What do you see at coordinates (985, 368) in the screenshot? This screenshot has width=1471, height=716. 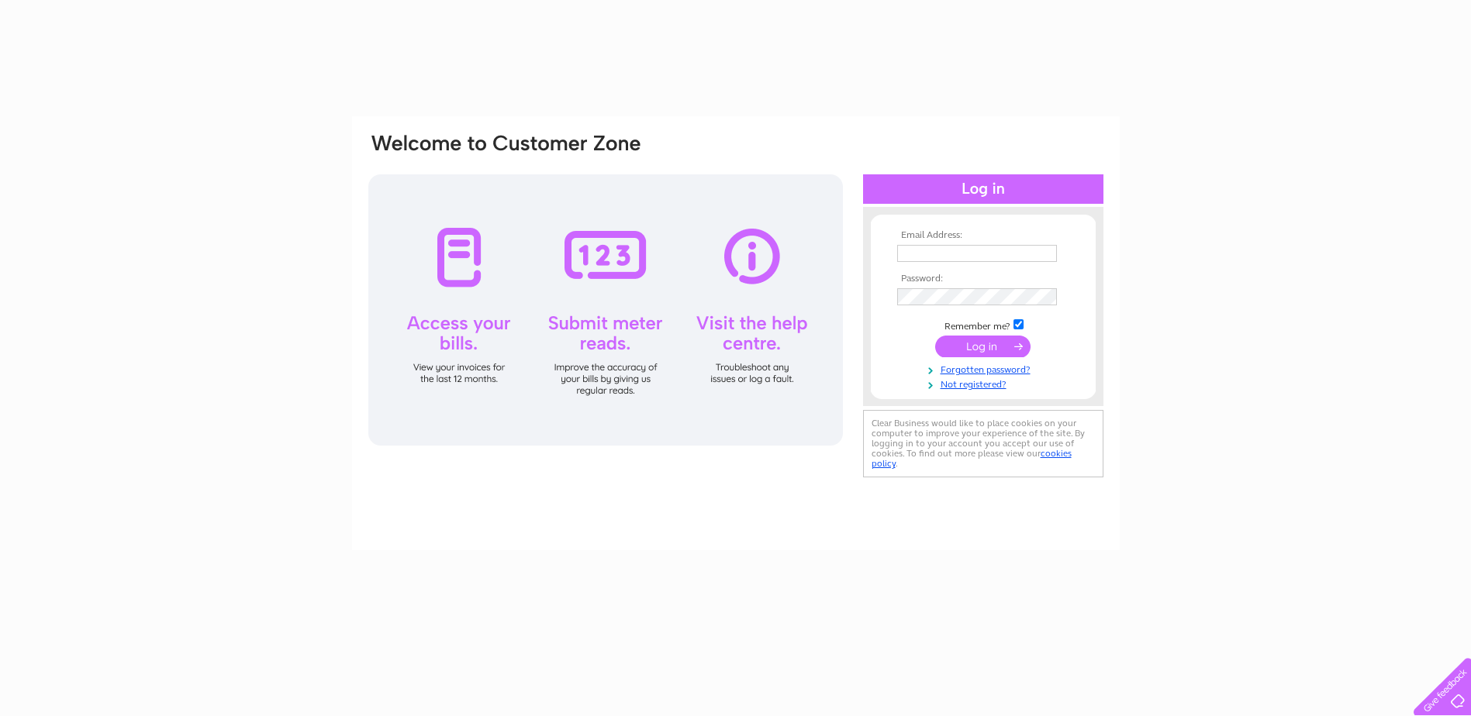 I see `a: Forgotten password?` at bounding box center [985, 368].